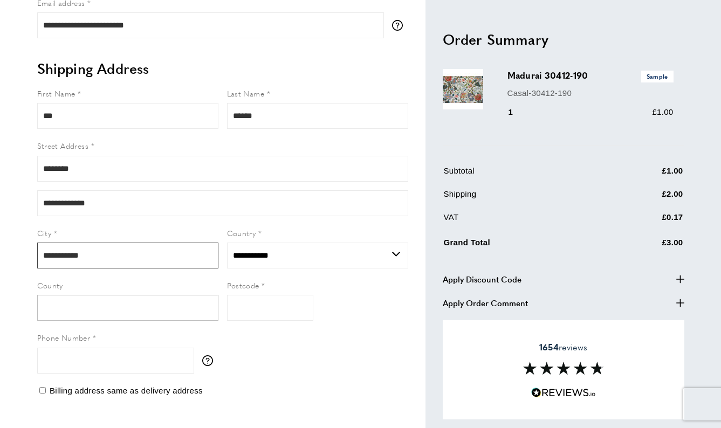 This screenshot has height=428, width=721. What do you see at coordinates (525, 245) in the screenshot?
I see `td: Grand Total` at bounding box center [525, 245].